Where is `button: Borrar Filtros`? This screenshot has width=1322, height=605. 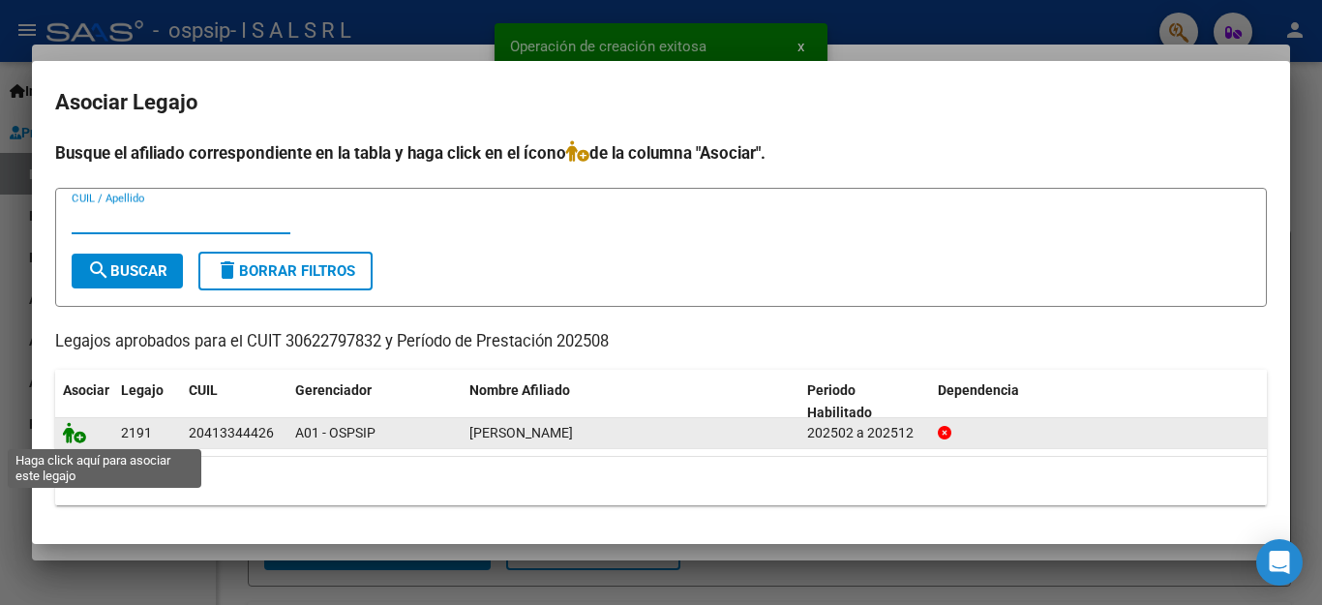
button: Borrar Filtros is located at coordinates (285, 271).